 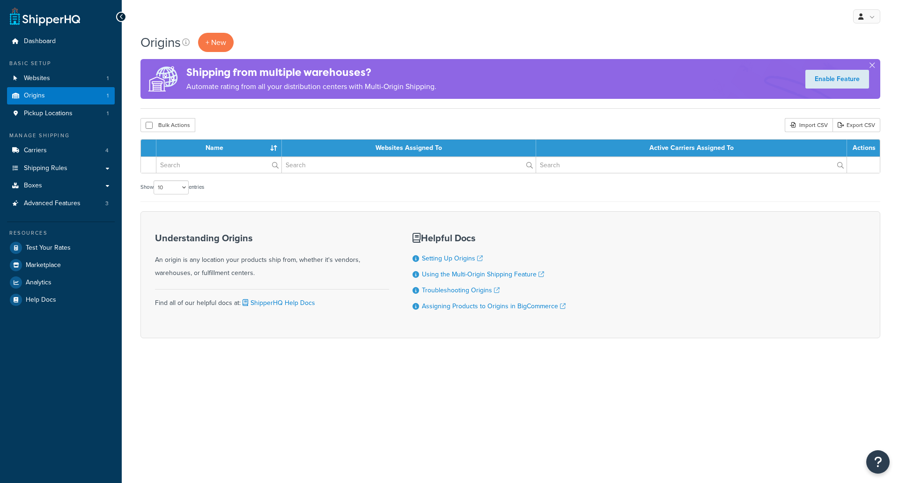 What do you see at coordinates (168, 125) in the screenshot?
I see `button: Bulk Actions` at bounding box center [168, 125].